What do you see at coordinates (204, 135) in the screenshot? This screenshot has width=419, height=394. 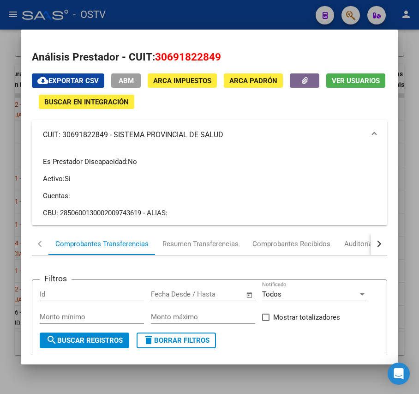 I see `mat-panel-title: CUIT: 30691822849 - SISTEMA PROVINCIAL DE SALUD` at bounding box center [204, 135].